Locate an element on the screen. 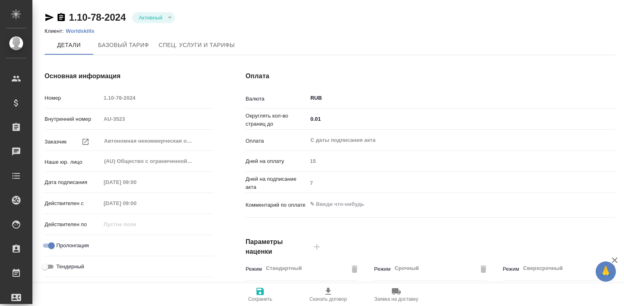  p: Оплата is located at coordinates (276, 141).